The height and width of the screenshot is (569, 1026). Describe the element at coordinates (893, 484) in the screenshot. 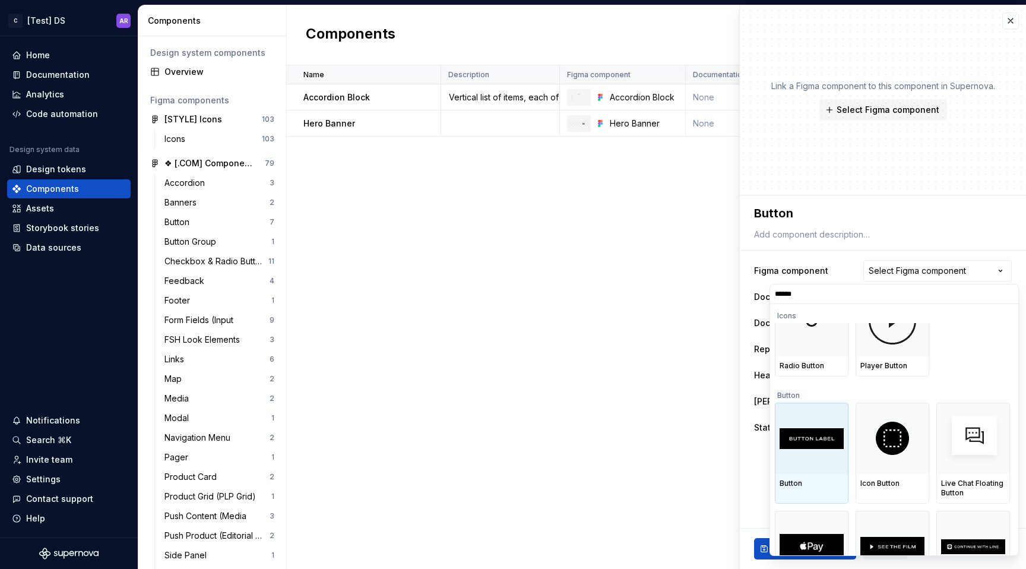

I see `div: Icon Button` at that location.